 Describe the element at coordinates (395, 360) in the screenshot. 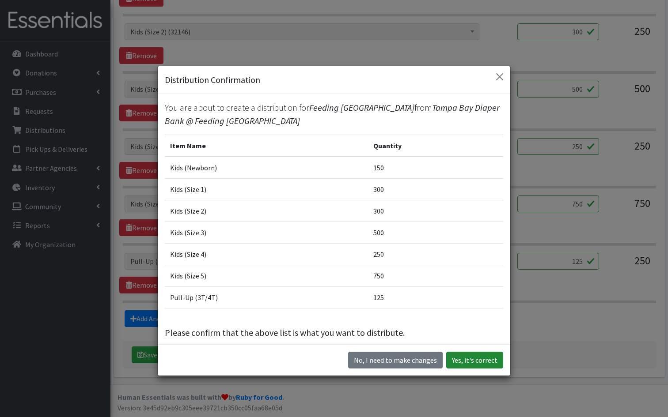

I see `button: No I need to make changes` at that location.